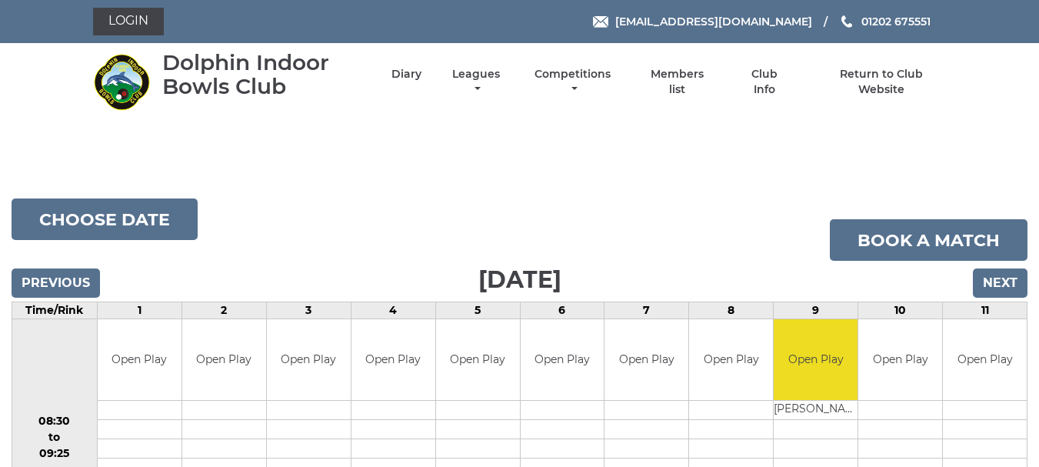  What do you see at coordinates (816, 311) in the screenshot?
I see `td: 9` at bounding box center [816, 311].